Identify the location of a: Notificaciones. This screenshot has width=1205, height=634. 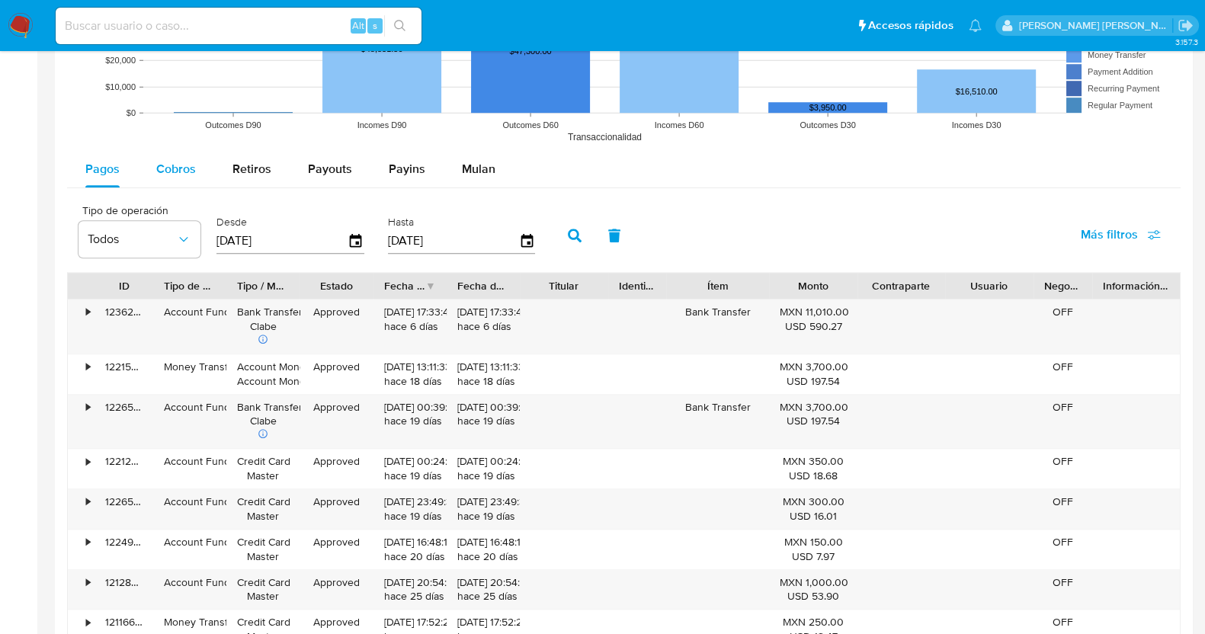
(975, 25).